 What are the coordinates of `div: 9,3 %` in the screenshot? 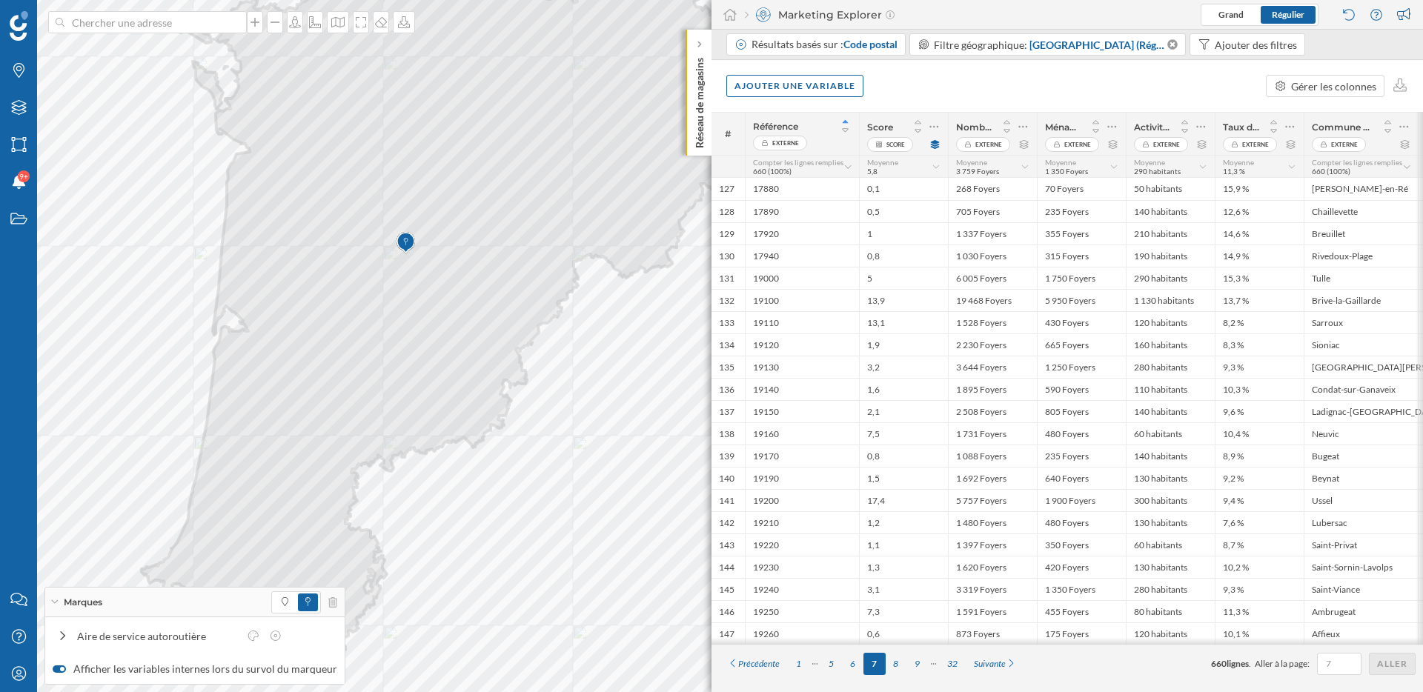 It's located at (1259, 367).